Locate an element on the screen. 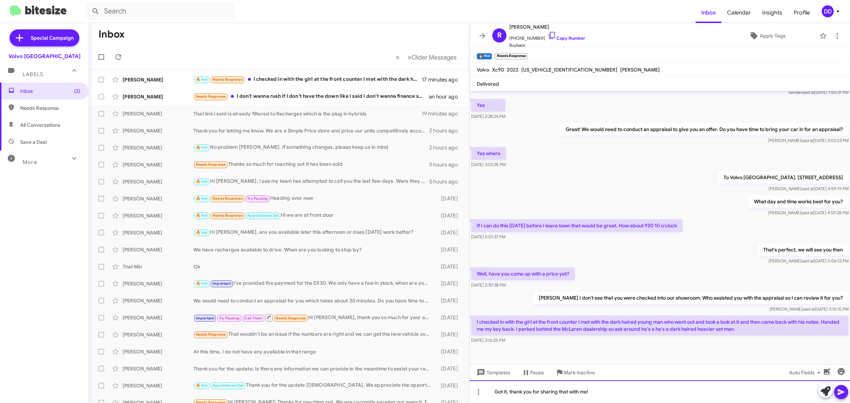  button: Pause is located at coordinates (532, 372).